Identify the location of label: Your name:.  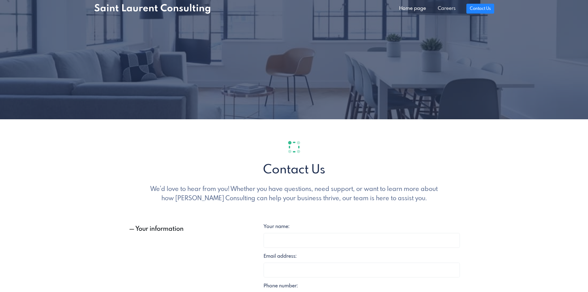
(277, 227).